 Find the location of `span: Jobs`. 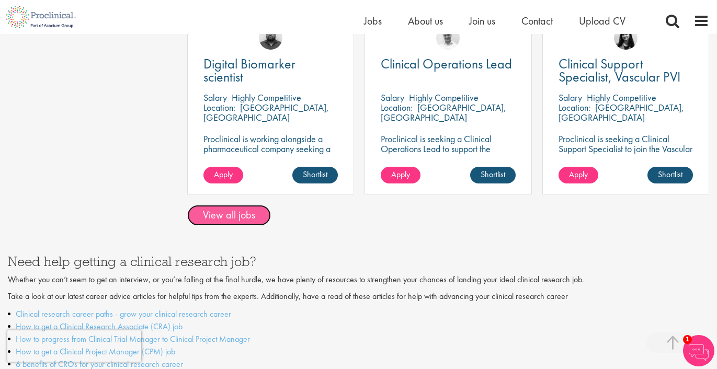

span: Jobs is located at coordinates (373, 21).